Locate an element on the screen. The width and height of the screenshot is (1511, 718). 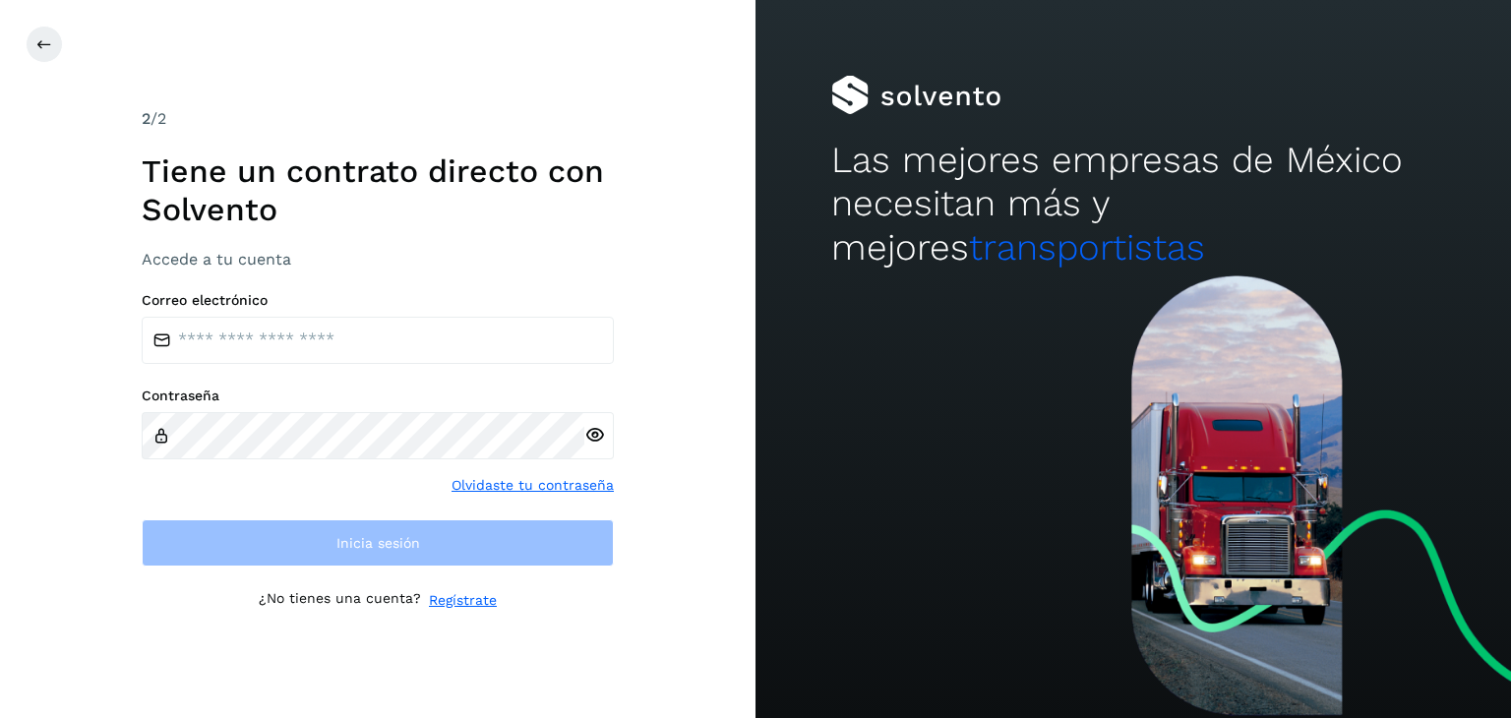
label: Correo electrónico is located at coordinates (378, 300).